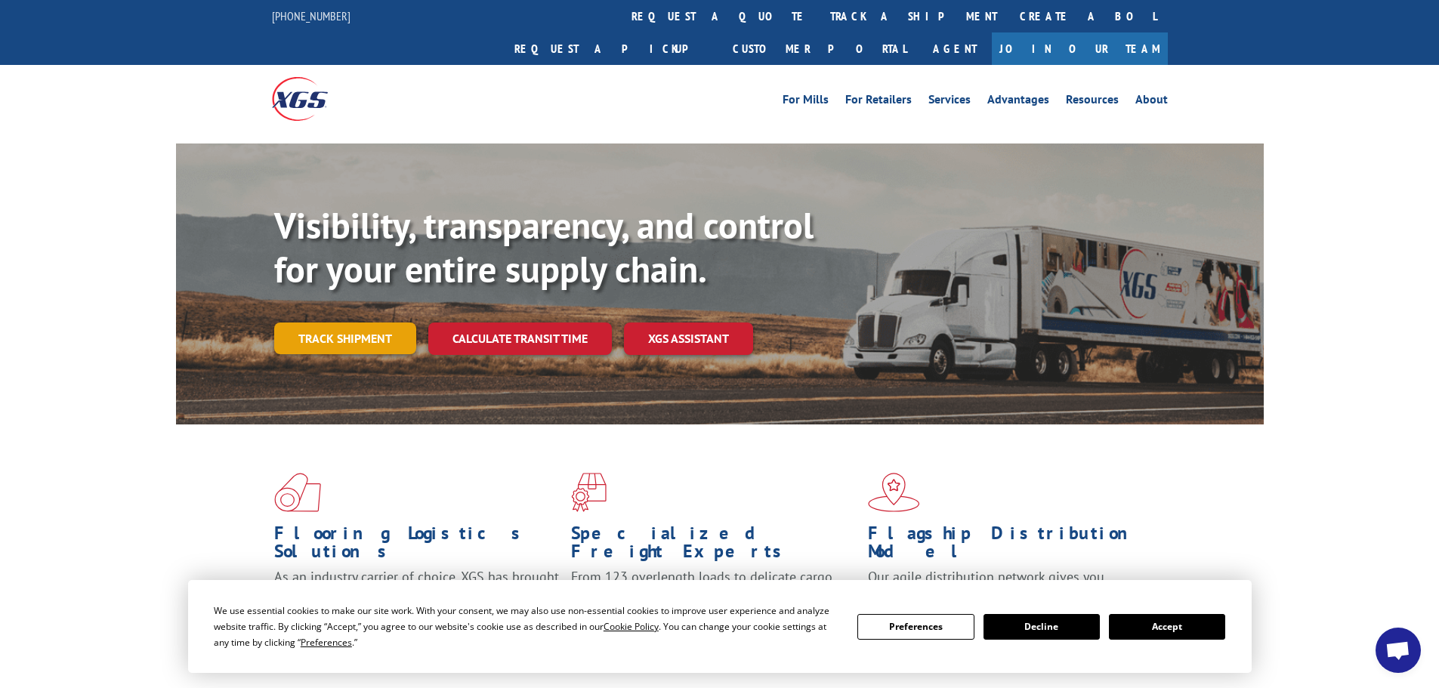  What do you see at coordinates (345, 338) in the screenshot?
I see `a: Track shipment` at bounding box center [345, 338].